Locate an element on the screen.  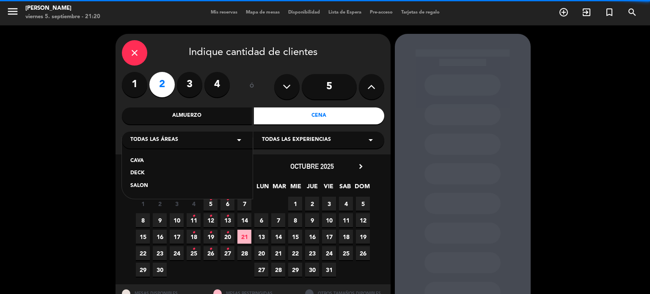
span: Disponibilidad is located at coordinates (304, 12).